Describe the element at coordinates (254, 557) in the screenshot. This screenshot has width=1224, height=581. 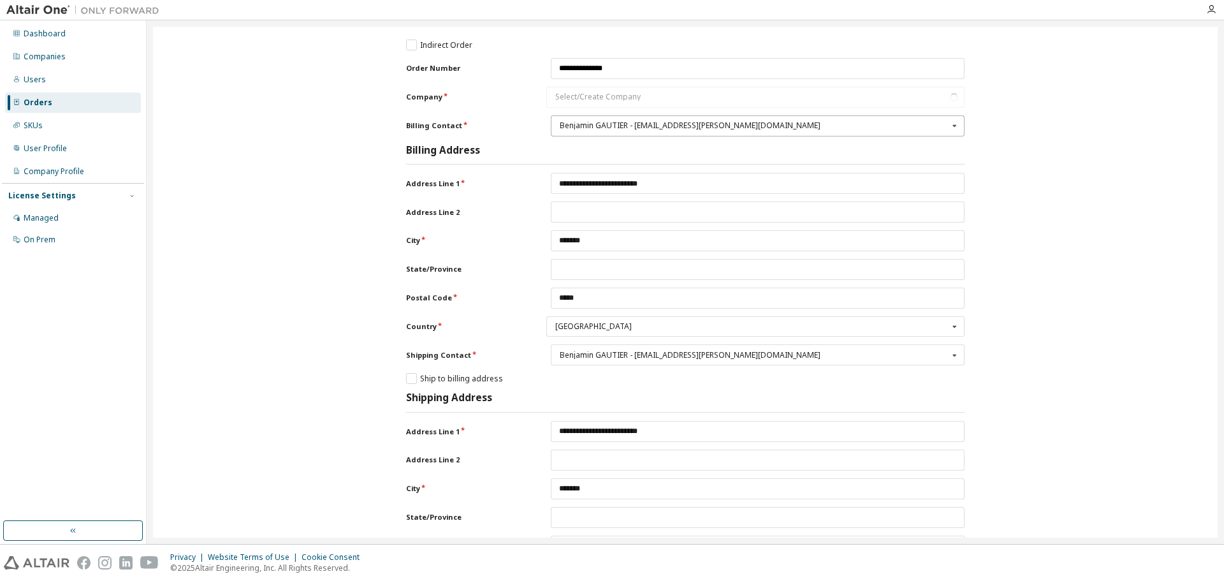
I see `div: Website Terms of Use` at that location.